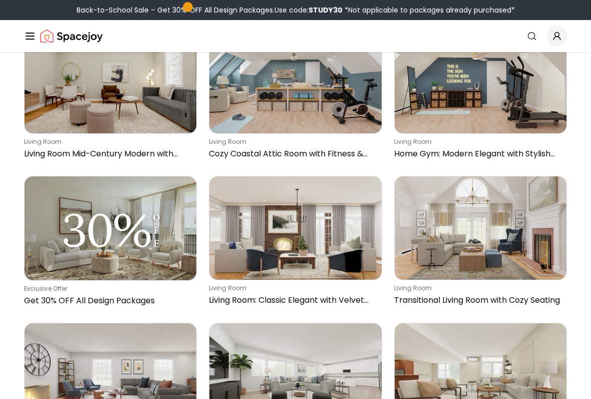 The width and height of the screenshot is (591, 399). What do you see at coordinates (309, 10) in the screenshot?
I see `span: Use code:` at bounding box center [309, 10].